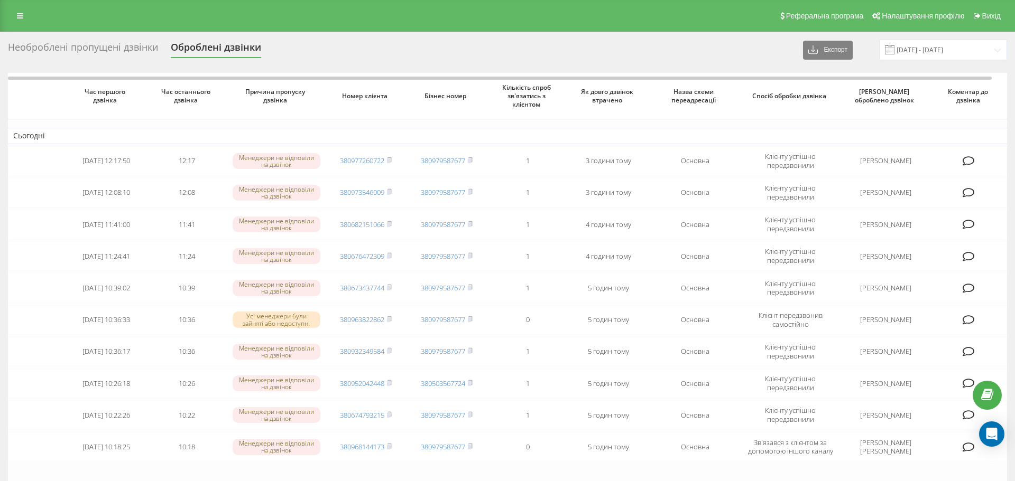 Image resolution: width=1015 pixels, height=481 pixels. Describe the element at coordinates (362, 384) in the screenshot. I see `a: 380952042448` at that location.